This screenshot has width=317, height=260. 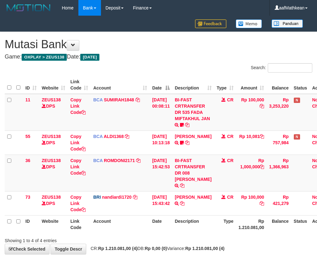 What do you see at coordinates (97, 197) in the screenshot?
I see `span: BRI` at bounding box center [97, 197].